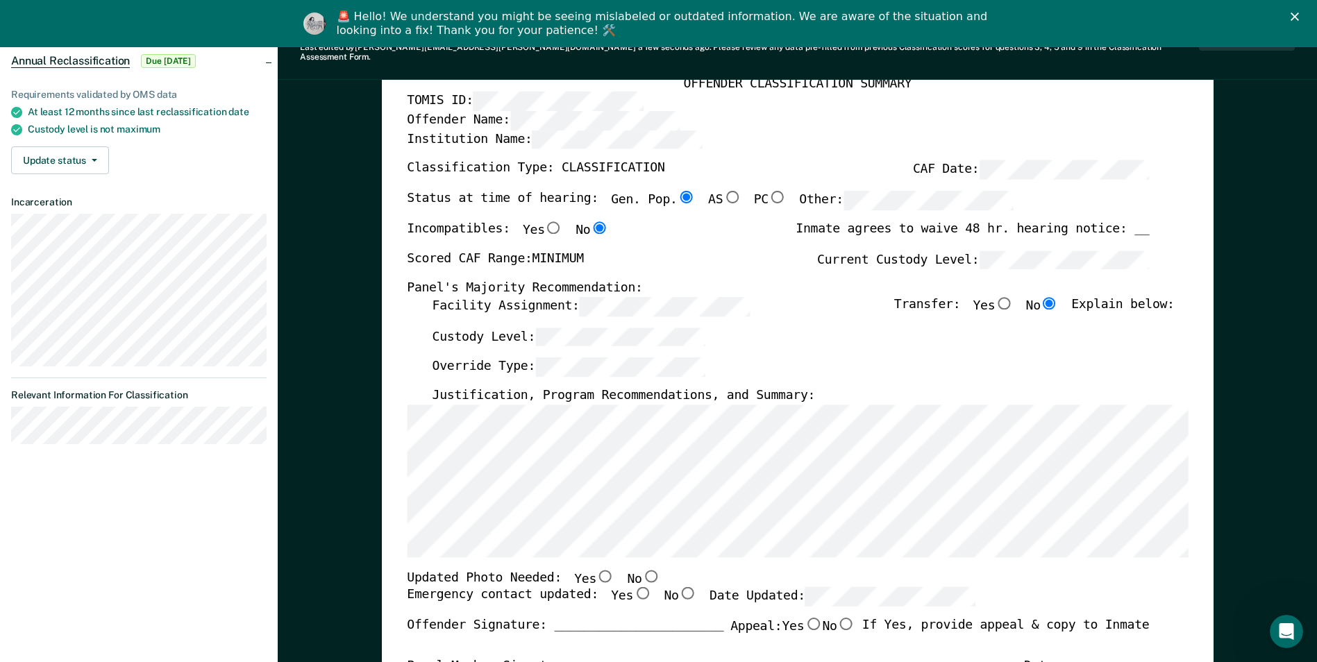  What do you see at coordinates (793, 632) in the screenshot?
I see `label: Appeal:` at bounding box center [793, 632].